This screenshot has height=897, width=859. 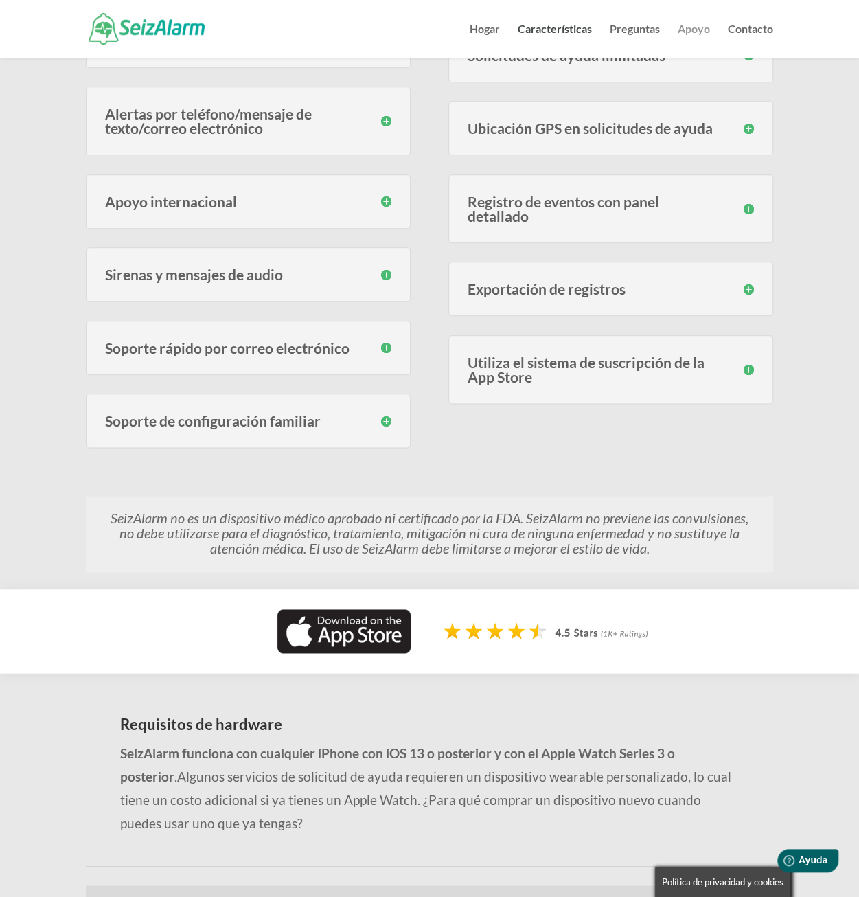 I want to click on font: Soporte de configuración familiar, so click(x=213, y=420).